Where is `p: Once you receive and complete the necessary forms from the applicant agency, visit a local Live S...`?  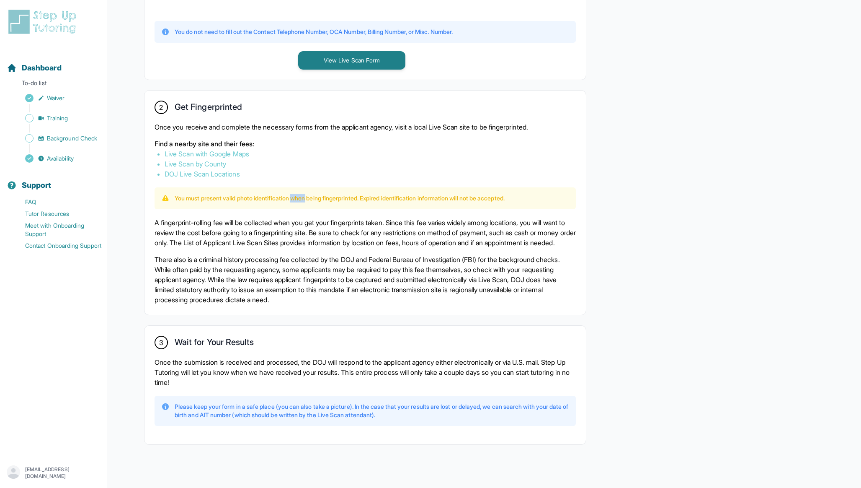
p: Once you receive and complete the necessary forms from the applicant agency, visit a local Live S... is located at coordinates (365, 127).